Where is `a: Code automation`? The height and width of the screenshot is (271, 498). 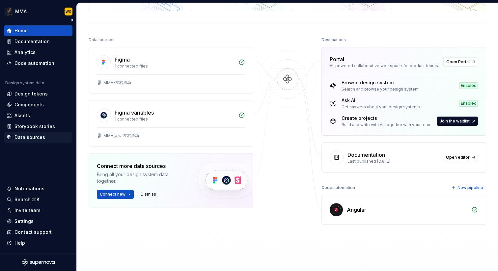
a: Code automation is located at coordinates (38, 63).